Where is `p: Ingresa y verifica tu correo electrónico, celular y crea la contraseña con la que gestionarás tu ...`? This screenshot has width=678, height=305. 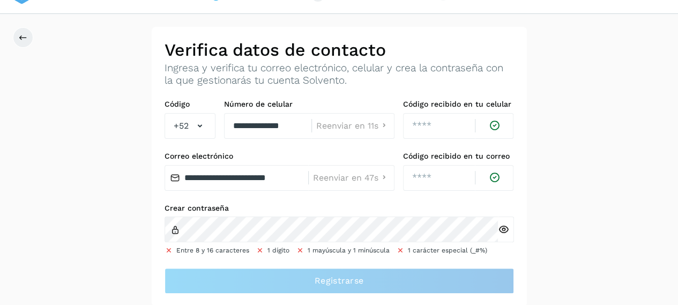
p: Ingresa y verifica tu correo electrónico, celular y crea la contraseña con la que gestionarás tu ... is located at coordinates (339, 75).